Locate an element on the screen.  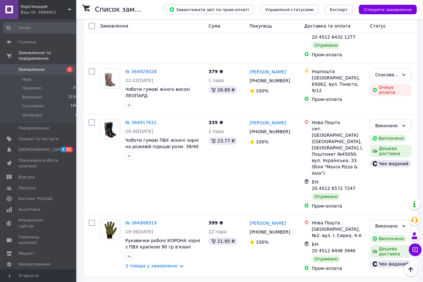
a: Створити замовлення is located at coordinates (384, 9).